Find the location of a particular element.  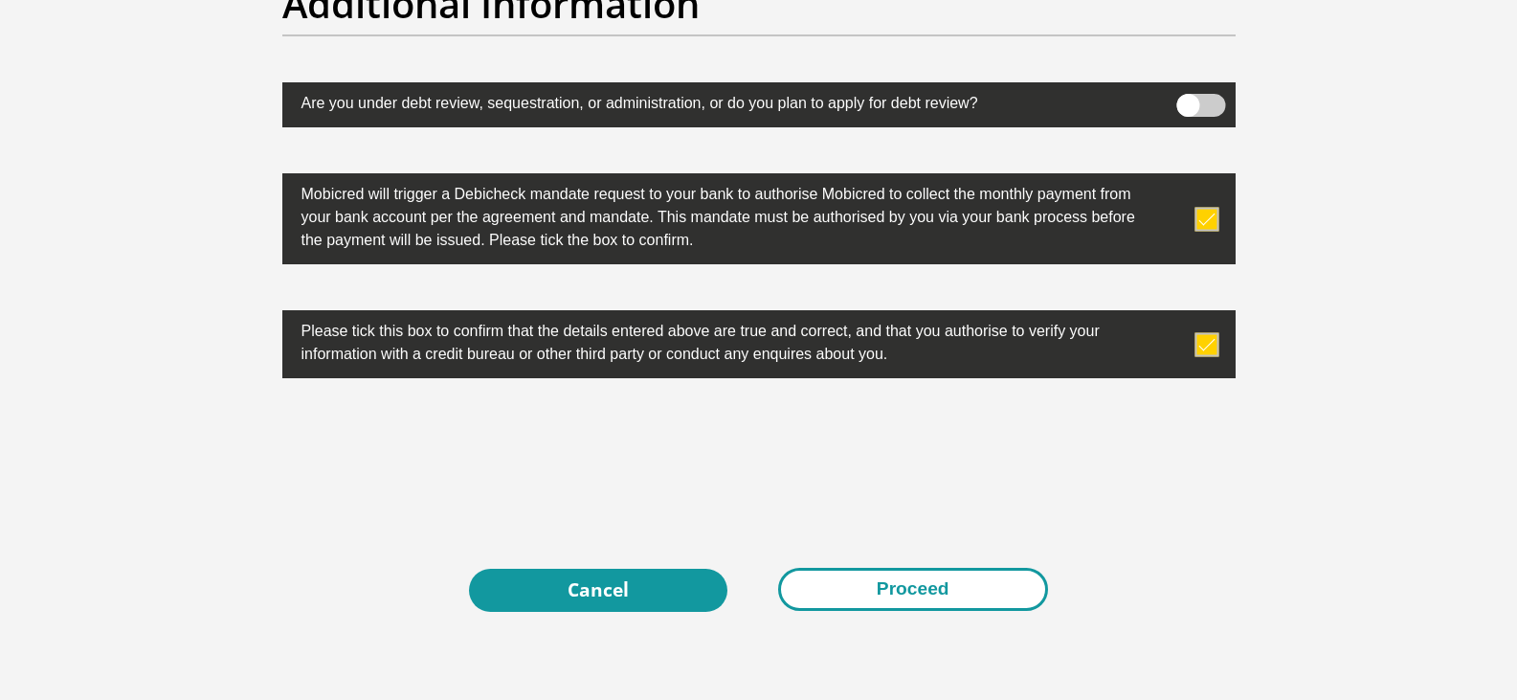

label: Mobicred will trigger a Debicheck mandate request to your bank to authorise Mobicred to collect t... is located at coordinates (711, 214).